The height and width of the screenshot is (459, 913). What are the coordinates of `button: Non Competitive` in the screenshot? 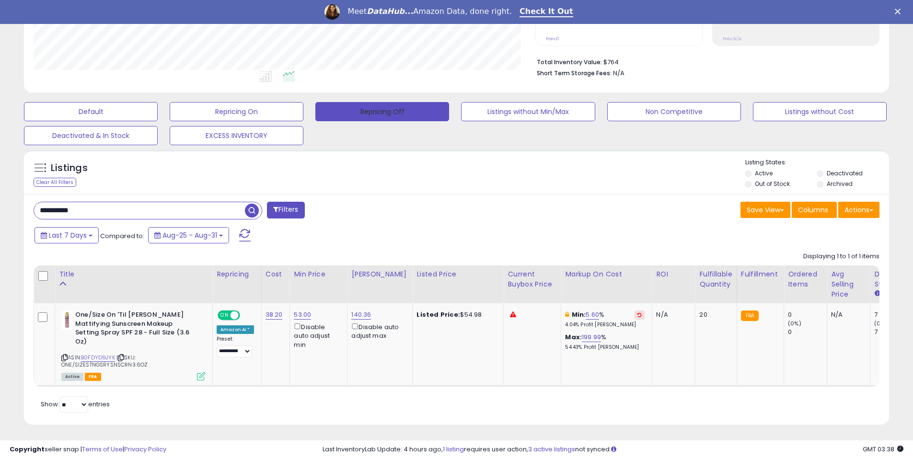 It's located at (674, 112).